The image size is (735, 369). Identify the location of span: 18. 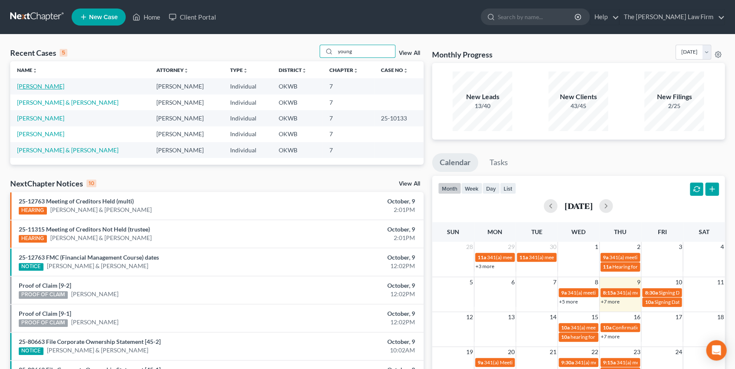
(720, 317).